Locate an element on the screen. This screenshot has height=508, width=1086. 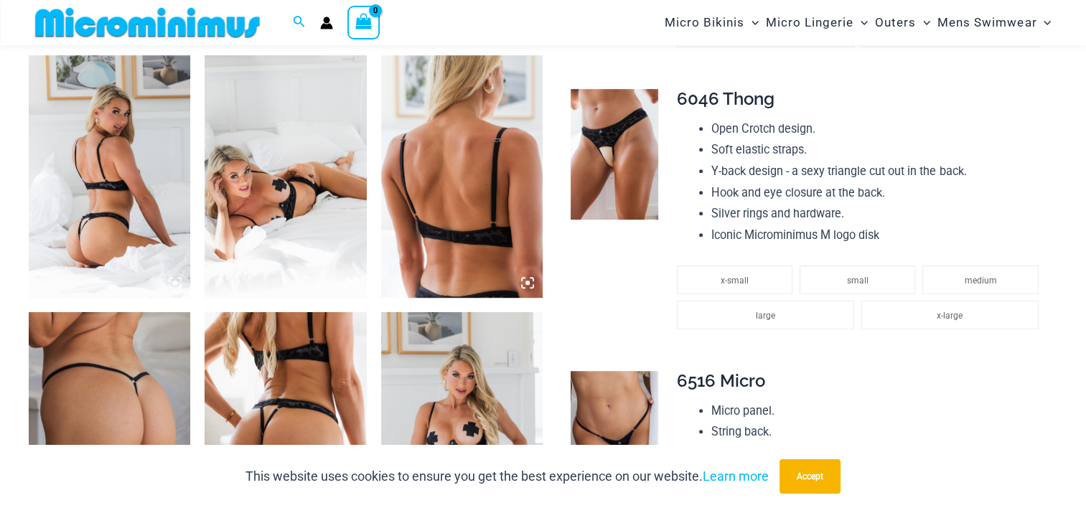
img: Nights Fall Silver Leopard 6516 Micro is located at coordinates (614, 436).